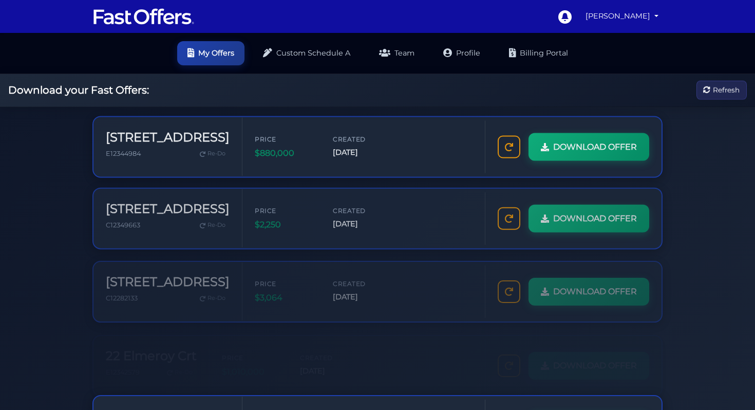  I want to click on span: C12282133, so click(122, 292).